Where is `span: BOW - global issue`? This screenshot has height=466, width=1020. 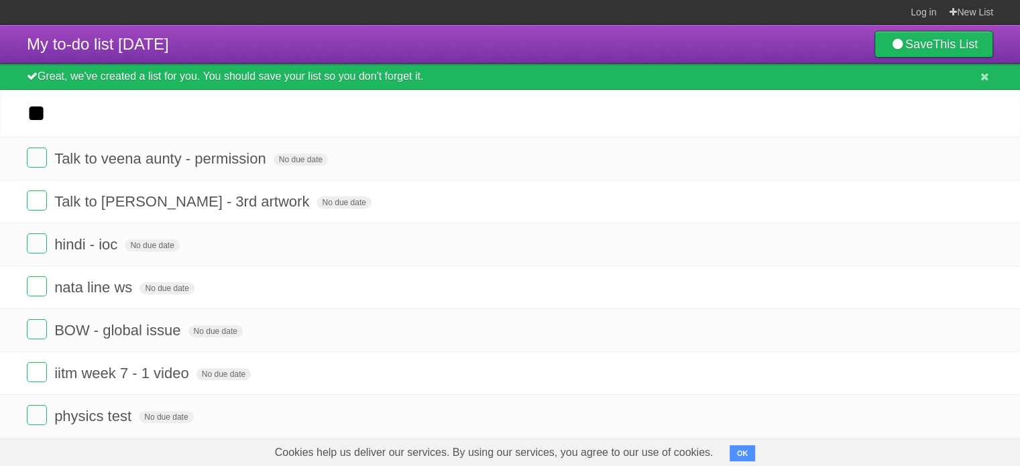 span: BOW - global issue is located at coordinates (119, 330).